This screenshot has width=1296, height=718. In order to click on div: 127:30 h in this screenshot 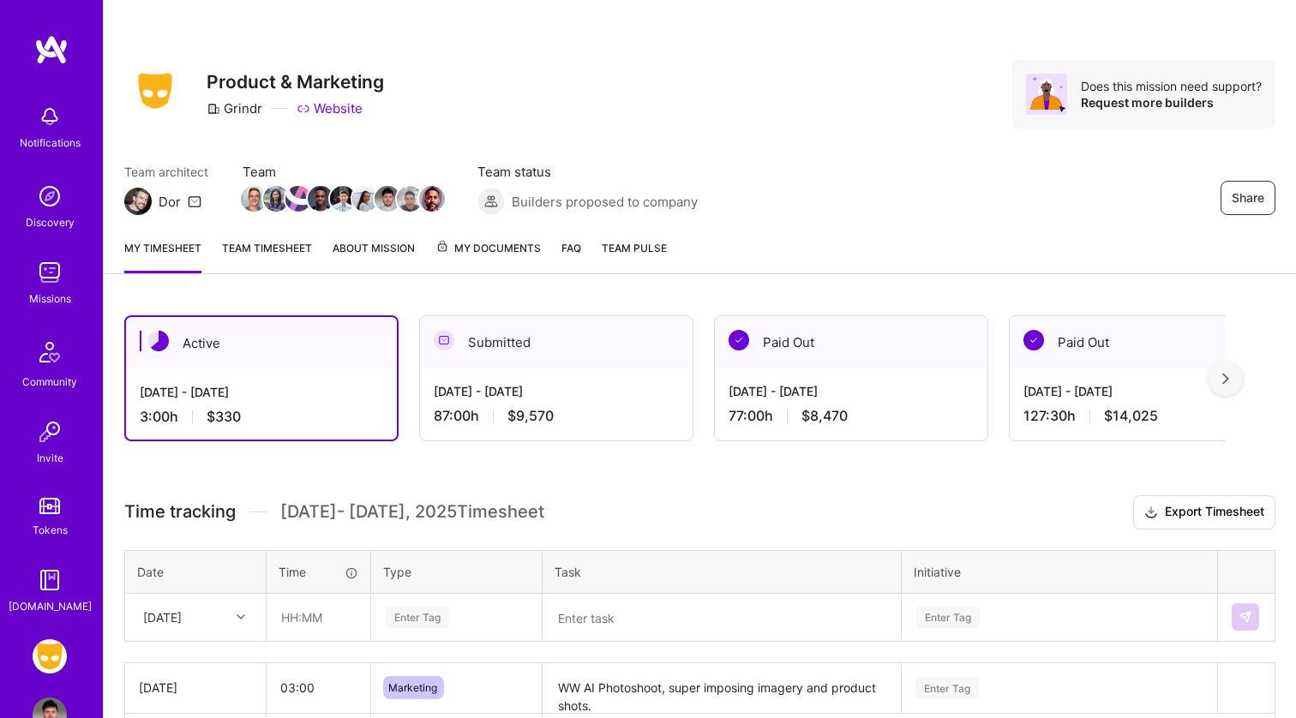, I will do `click(1146, 416)`.